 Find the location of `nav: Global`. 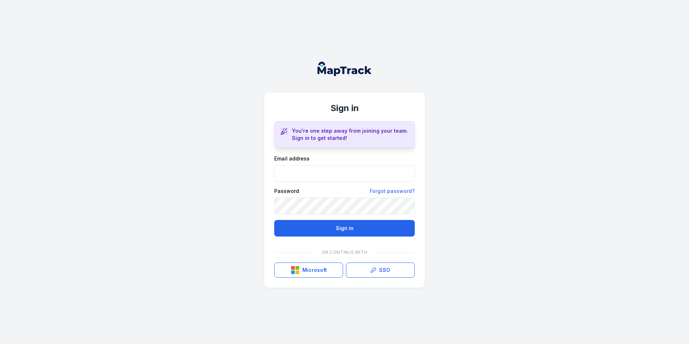

nav: Global is located at coordinates (344, 69).